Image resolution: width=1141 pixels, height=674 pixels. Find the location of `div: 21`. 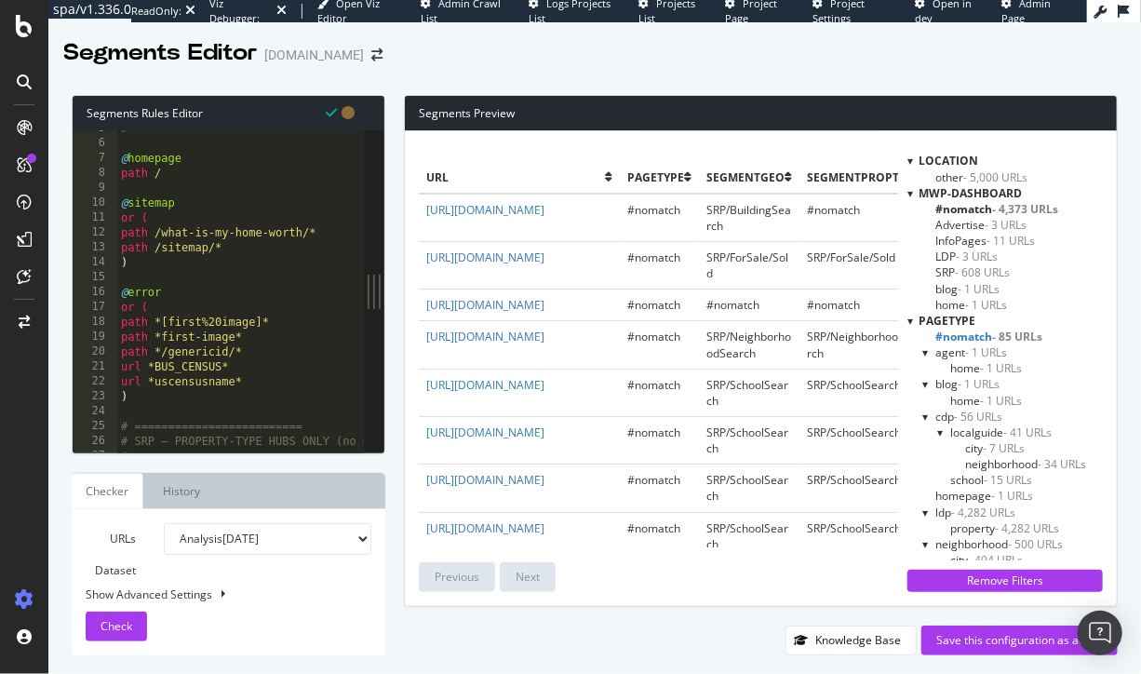

div: 21 is located at coordinates (95, 367).